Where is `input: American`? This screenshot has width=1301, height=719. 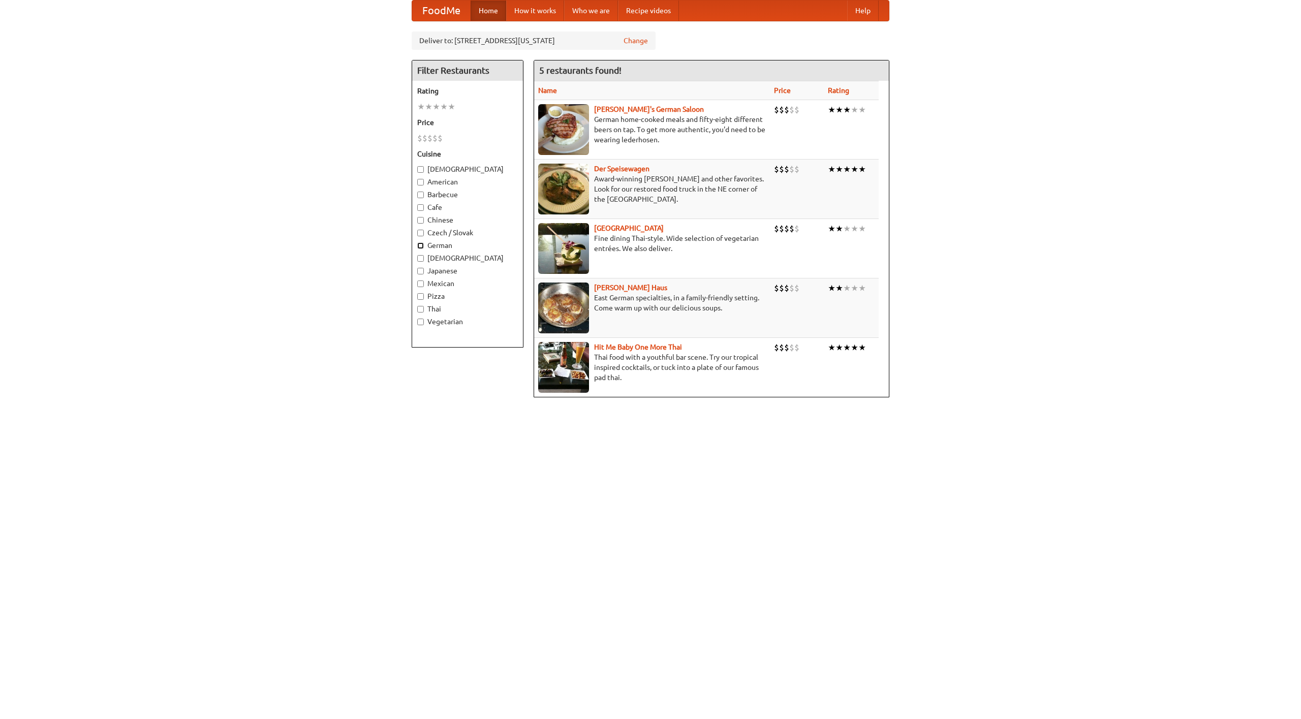
input: American is located at coordinates (420, 182).